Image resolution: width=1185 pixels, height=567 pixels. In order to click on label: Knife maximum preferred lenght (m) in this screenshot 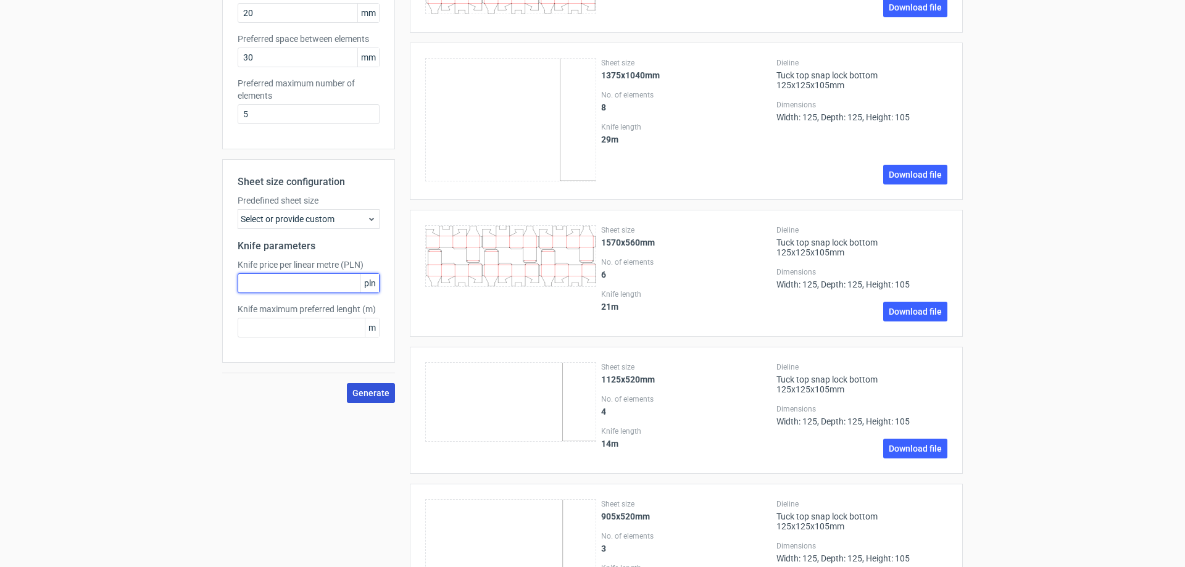, I will do `click(309, 309)`.